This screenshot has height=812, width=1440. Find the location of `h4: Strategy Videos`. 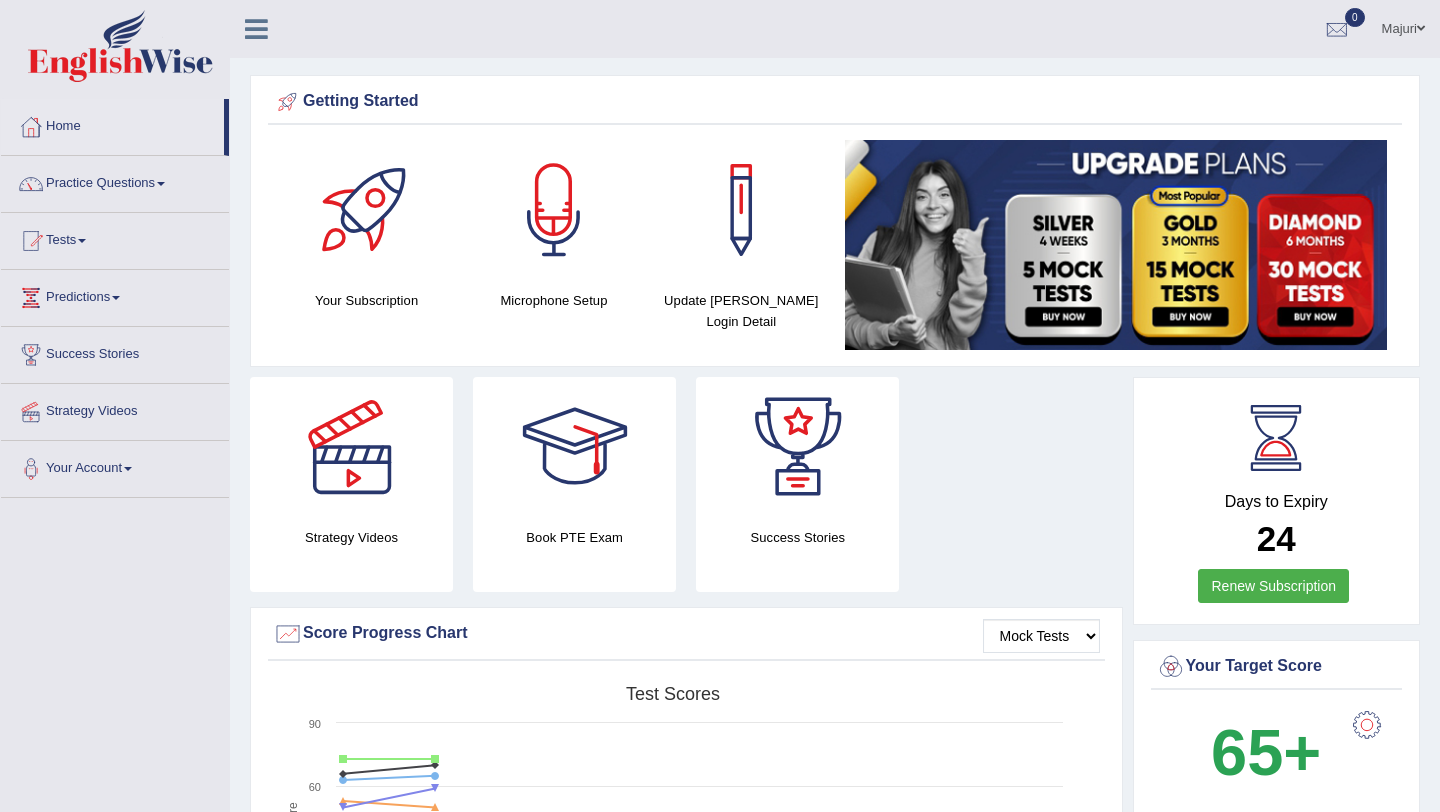

h4: Strategy Videos is located at coordinates (351, 537).